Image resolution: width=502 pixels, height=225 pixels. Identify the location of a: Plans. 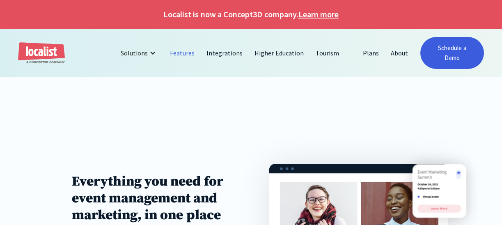
(371, 53).